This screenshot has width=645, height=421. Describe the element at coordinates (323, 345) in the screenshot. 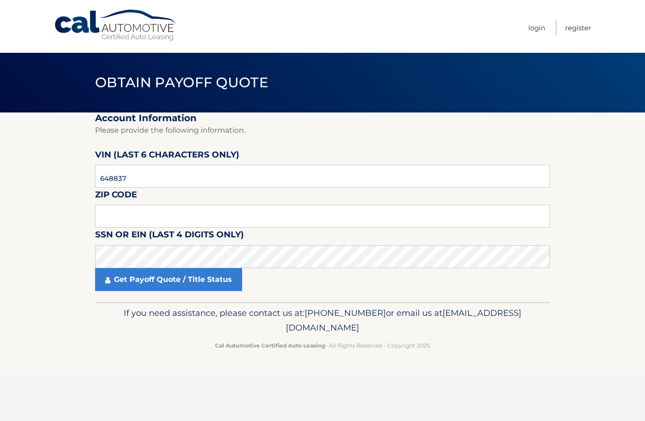

I see `p: - All Rights Reserved - Copyright 2025` at that location.